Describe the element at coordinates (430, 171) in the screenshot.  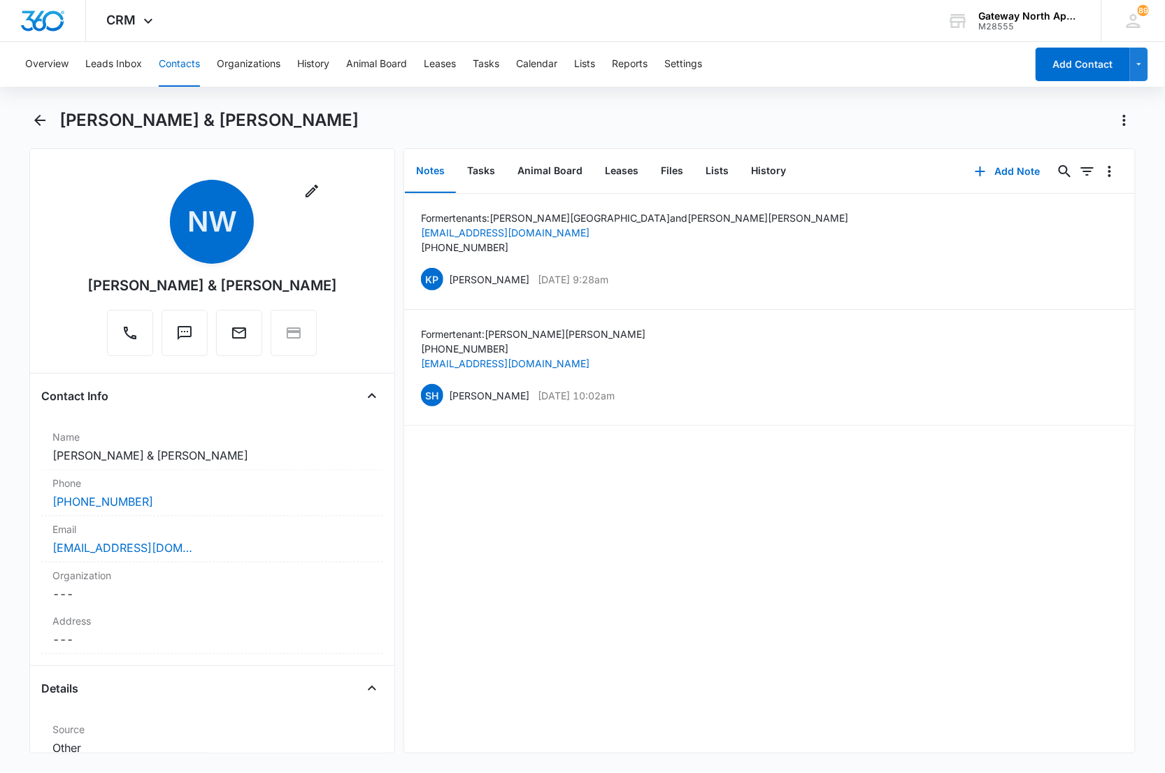
I see `button: Notes` at that location.